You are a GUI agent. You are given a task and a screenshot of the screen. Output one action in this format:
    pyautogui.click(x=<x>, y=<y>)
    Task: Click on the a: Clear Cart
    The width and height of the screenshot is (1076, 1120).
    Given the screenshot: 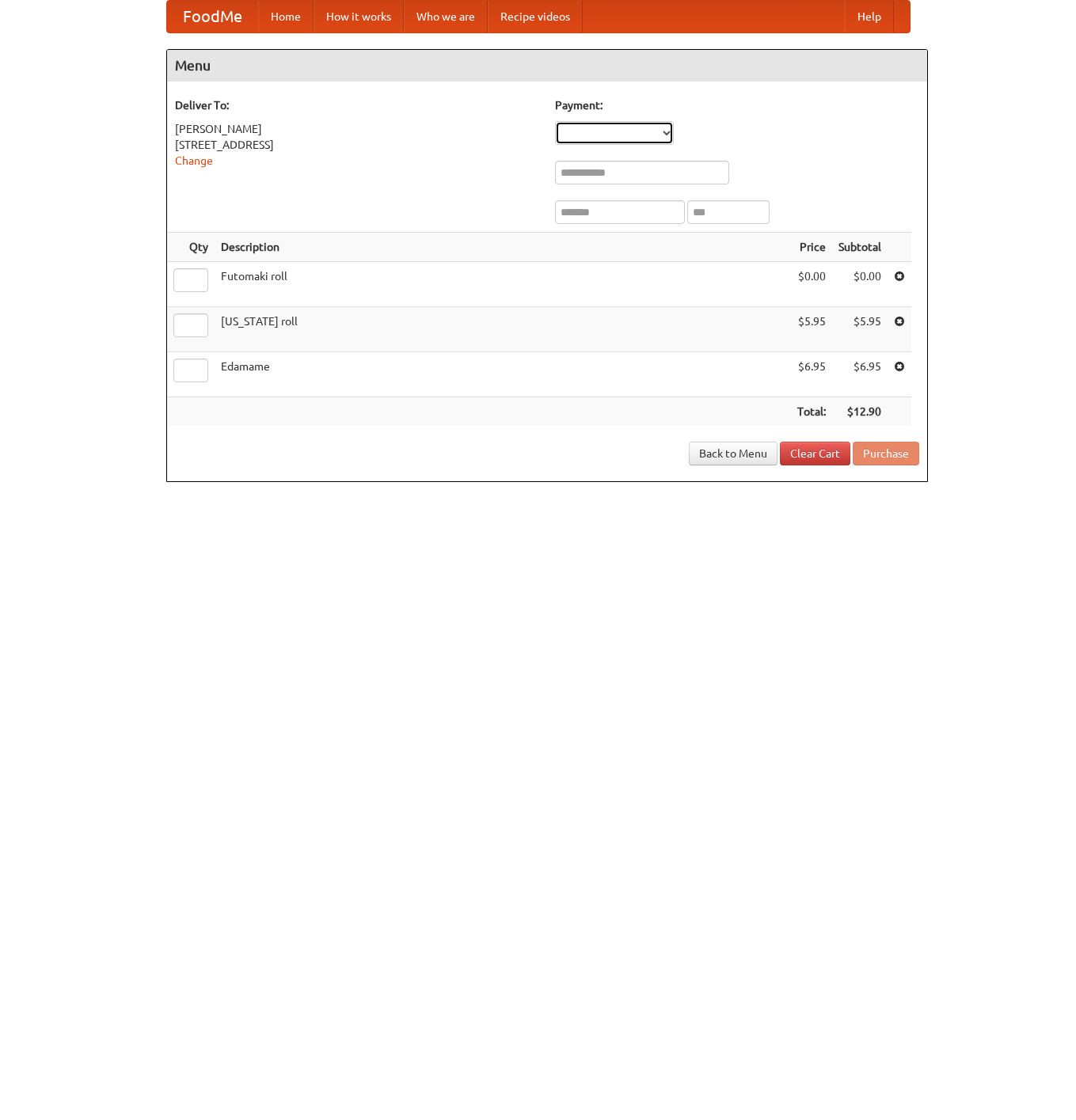 What is the action you would take?
    pyautogui.click(x=815, y=453)
    